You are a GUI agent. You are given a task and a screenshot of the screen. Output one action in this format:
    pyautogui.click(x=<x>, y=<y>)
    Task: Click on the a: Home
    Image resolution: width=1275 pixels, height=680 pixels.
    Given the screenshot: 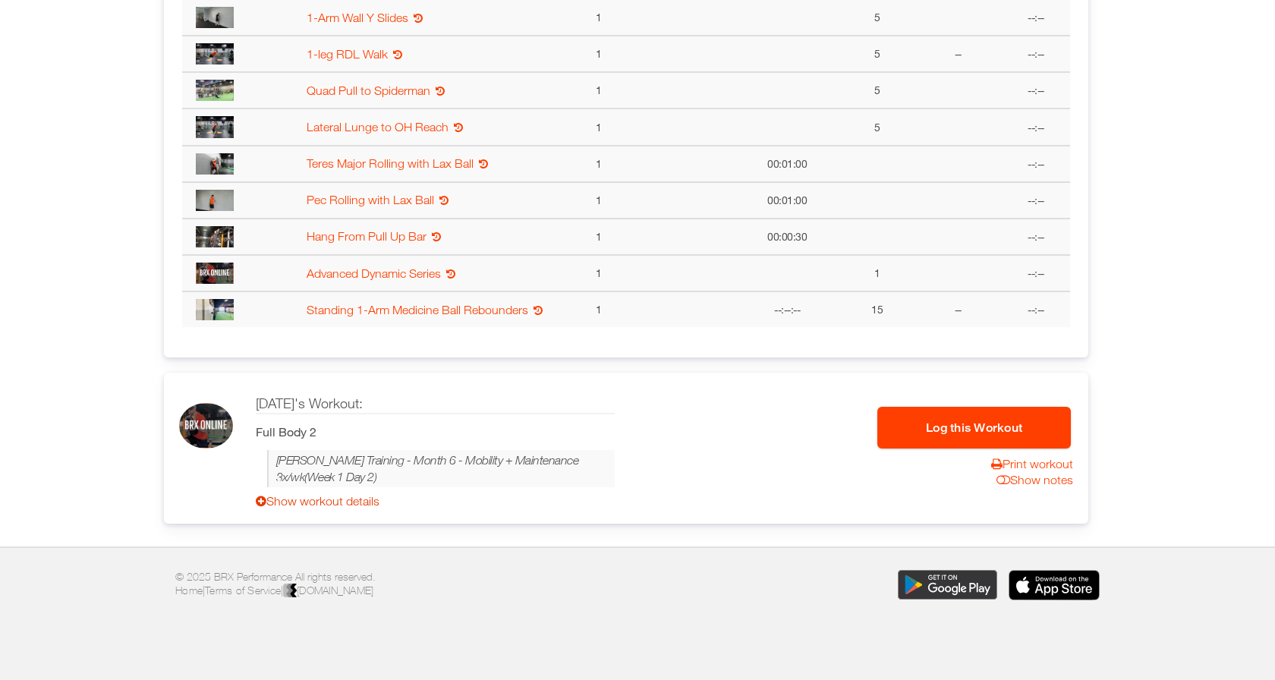 What is the action you would take?
    pyautogui.click(x=189, y=590)
    